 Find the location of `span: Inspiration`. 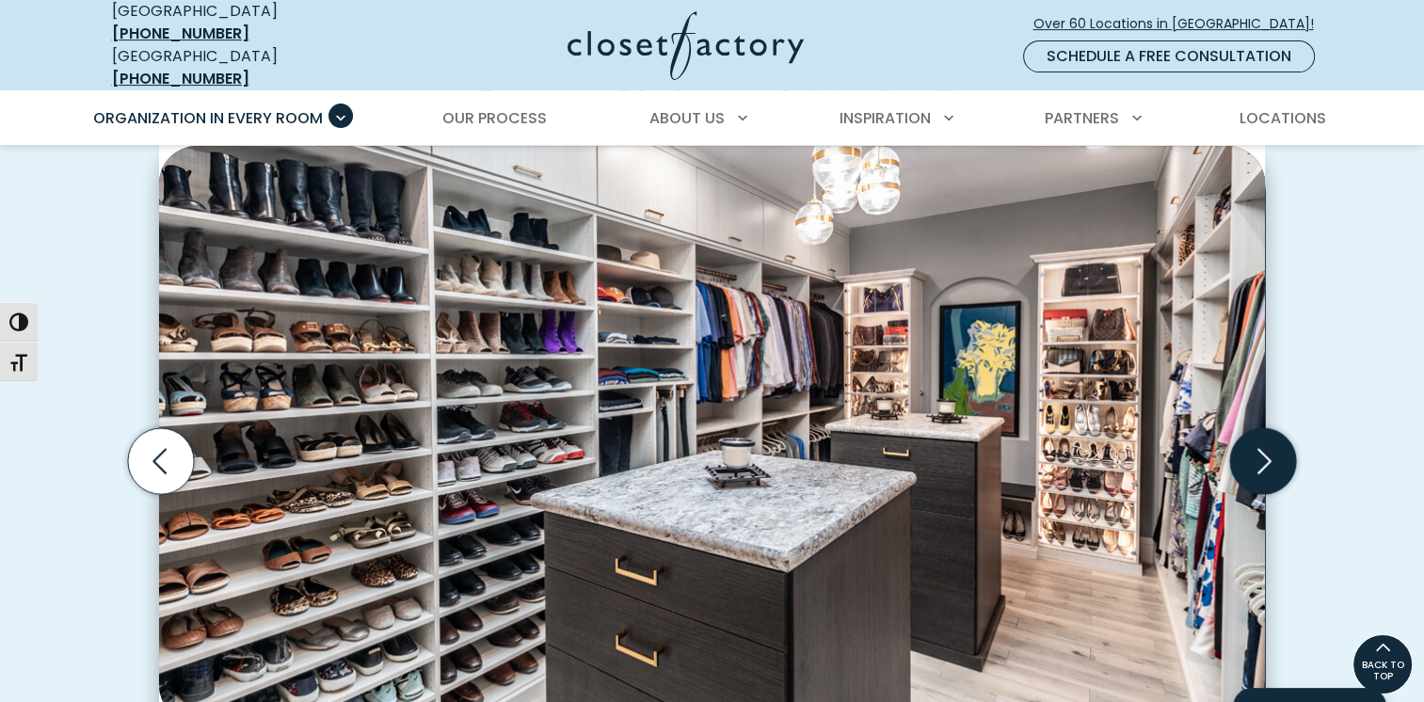

span: Inspiration is located at coordinates (885, 118).